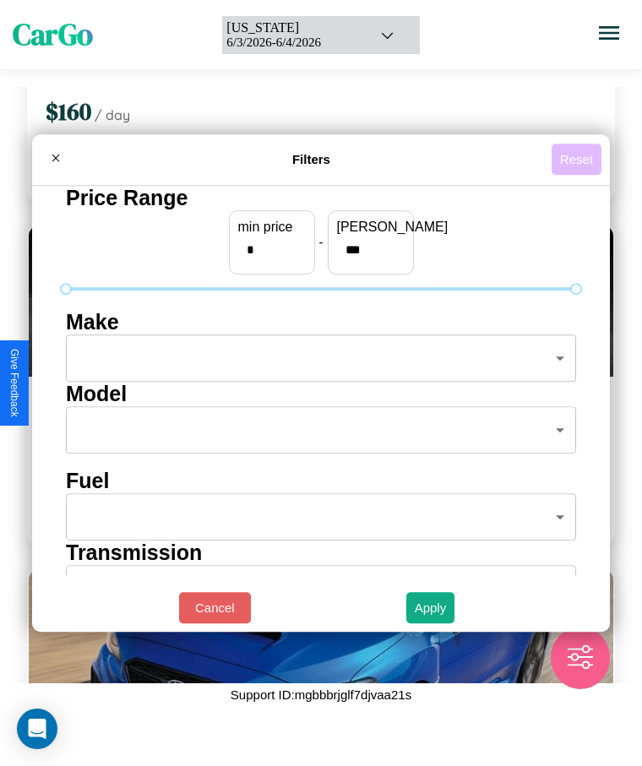 The width and height of the screenshot is (642, 766). What do you see at coordinates (52, 35) in the screenshot?
I see `span: CarGo` at bounding box center [52, 35].